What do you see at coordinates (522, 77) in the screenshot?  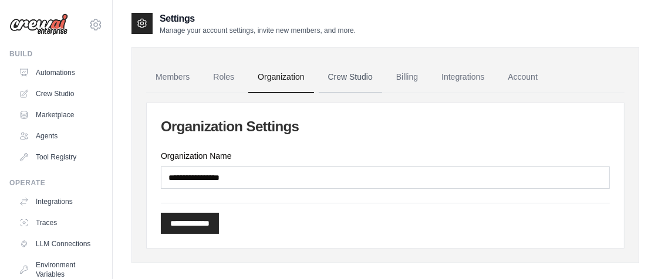 I see `a: Account` at bounding box center [522, 77].